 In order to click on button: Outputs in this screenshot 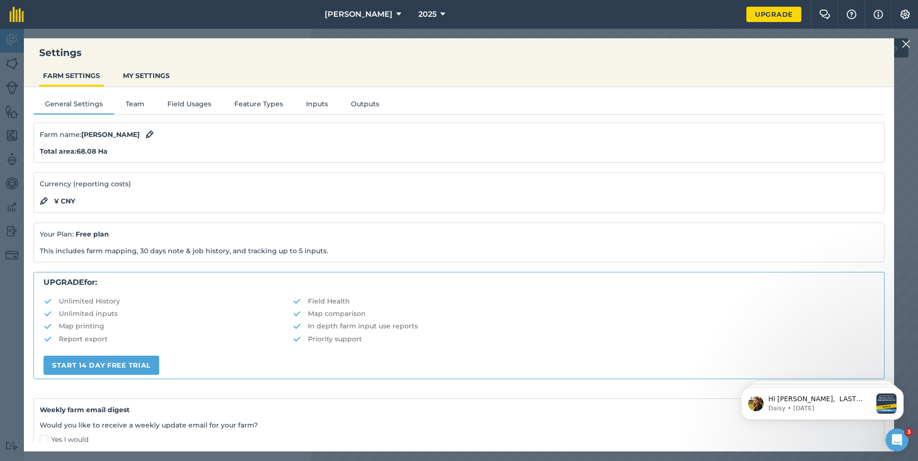, I will do `click(365, 106)`.